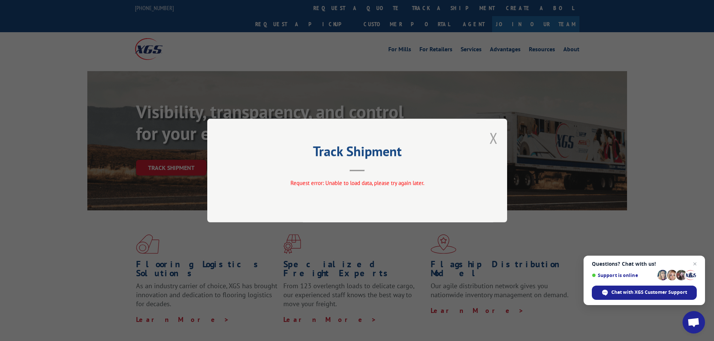 This screenshot has height=341, width=714. What do you see at coordinates (357, 153) in the screenshot?
I see `h2: Track Shipment` at bounding box center [357, 153].